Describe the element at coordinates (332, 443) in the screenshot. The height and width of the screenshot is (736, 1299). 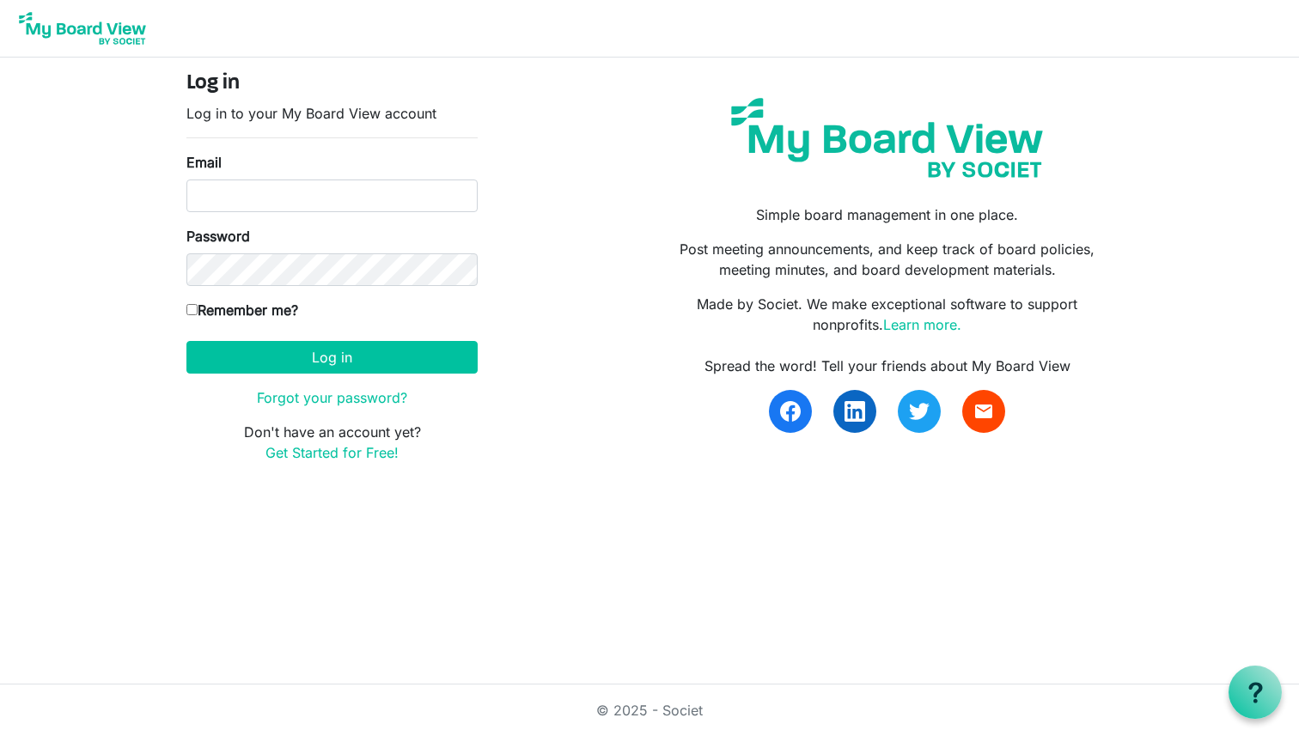
I see `p: Don't have an account yet?` at that location.